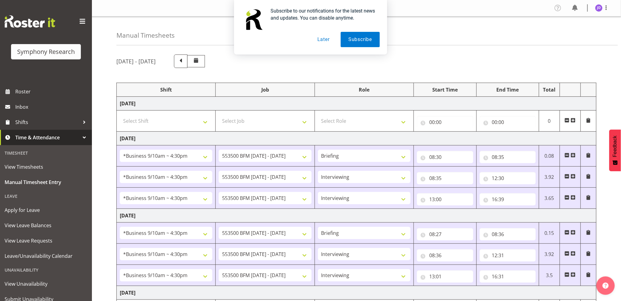 This screenshot has height=301, width=621. I want to click on span: Manual Timesheet Entry, so click(46, 182).